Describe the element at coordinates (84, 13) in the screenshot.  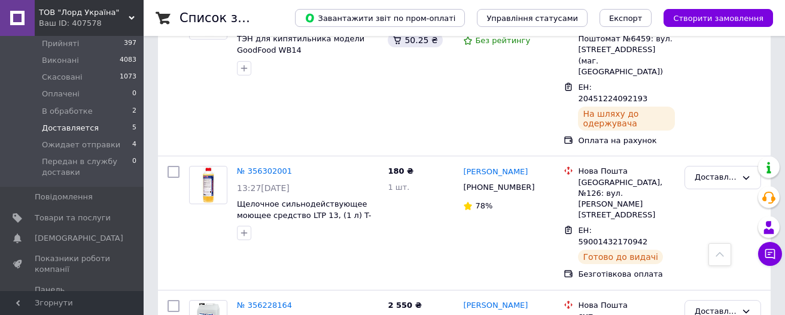
I see `span: ТОВ "Лорд Україна"` at that location.